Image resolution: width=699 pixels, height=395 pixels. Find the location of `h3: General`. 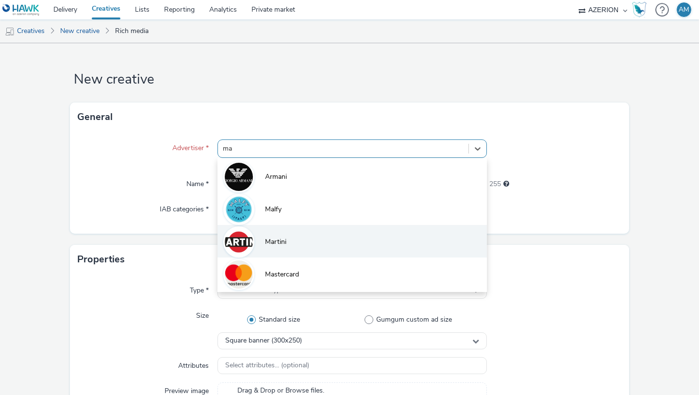

h3: General is located at coordinates (95, 117).